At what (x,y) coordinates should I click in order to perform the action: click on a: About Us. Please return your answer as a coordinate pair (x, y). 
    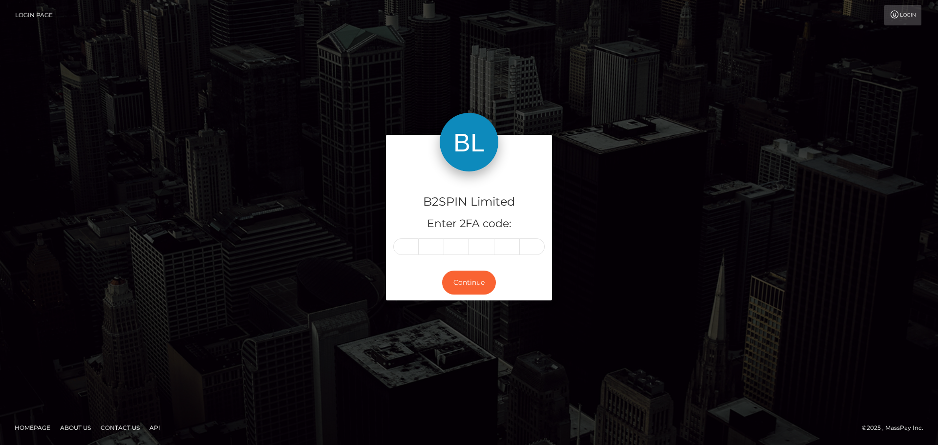
    Looking at the image, I should click on (75, 428).